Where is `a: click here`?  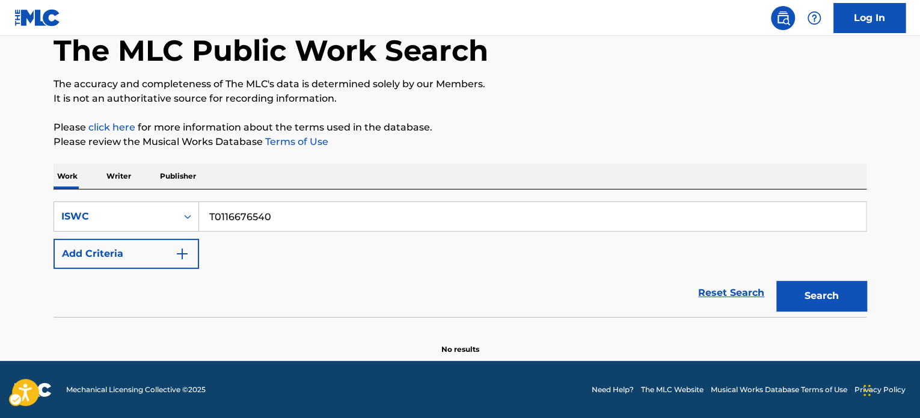
a: click here is located at coordinates (112, 127).